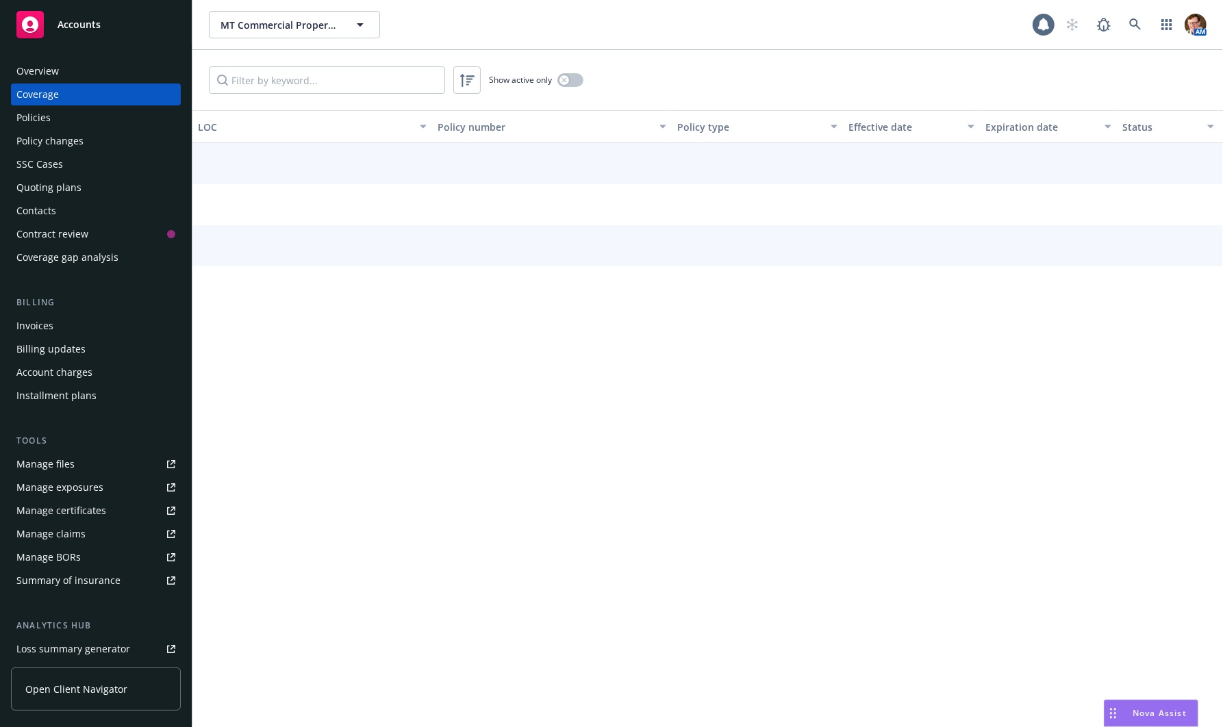 The height and width of the screenshot is (727, 1223). Describe the element at coordinates (96, 25) in the screenshot. I see `a: Accounts` at that location.